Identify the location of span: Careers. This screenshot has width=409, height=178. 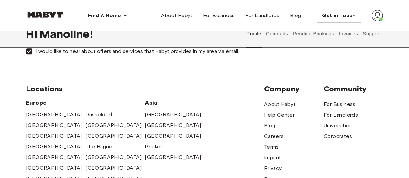
(274, 137).